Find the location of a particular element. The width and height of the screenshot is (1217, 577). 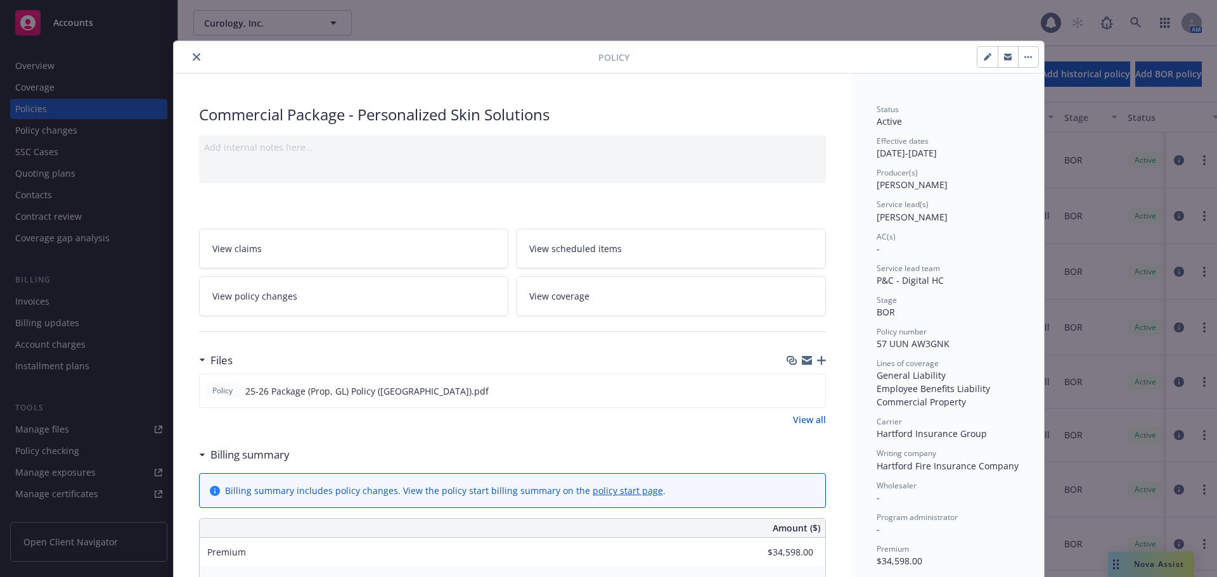

a: View claims is located at coordinates (354, 248).